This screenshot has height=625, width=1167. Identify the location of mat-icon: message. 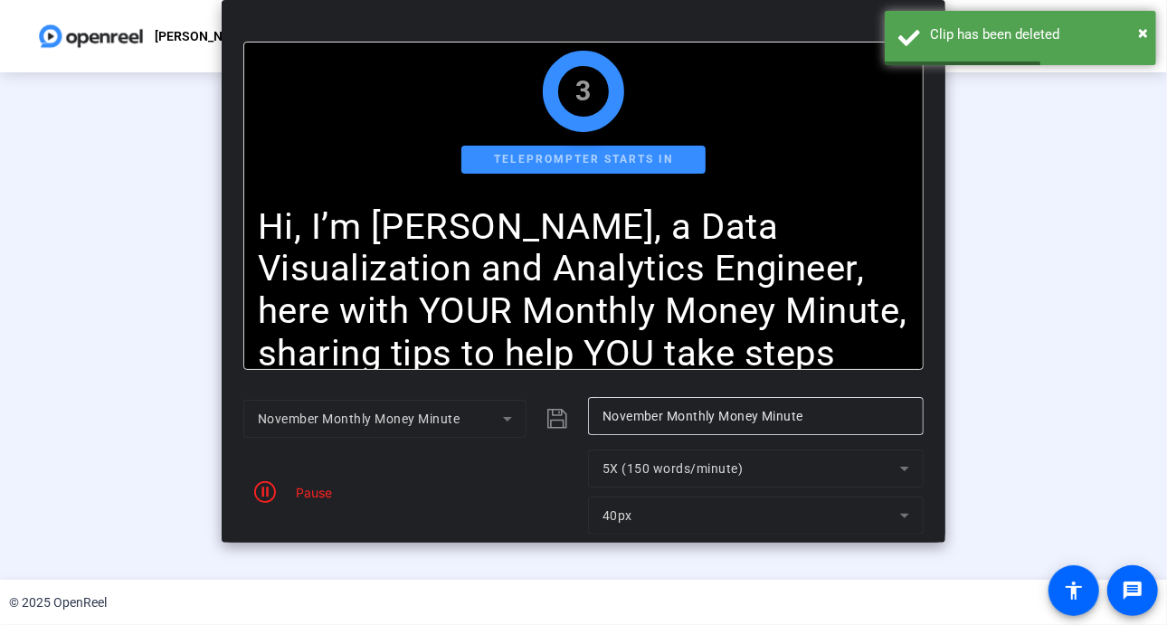
(1132, 591).